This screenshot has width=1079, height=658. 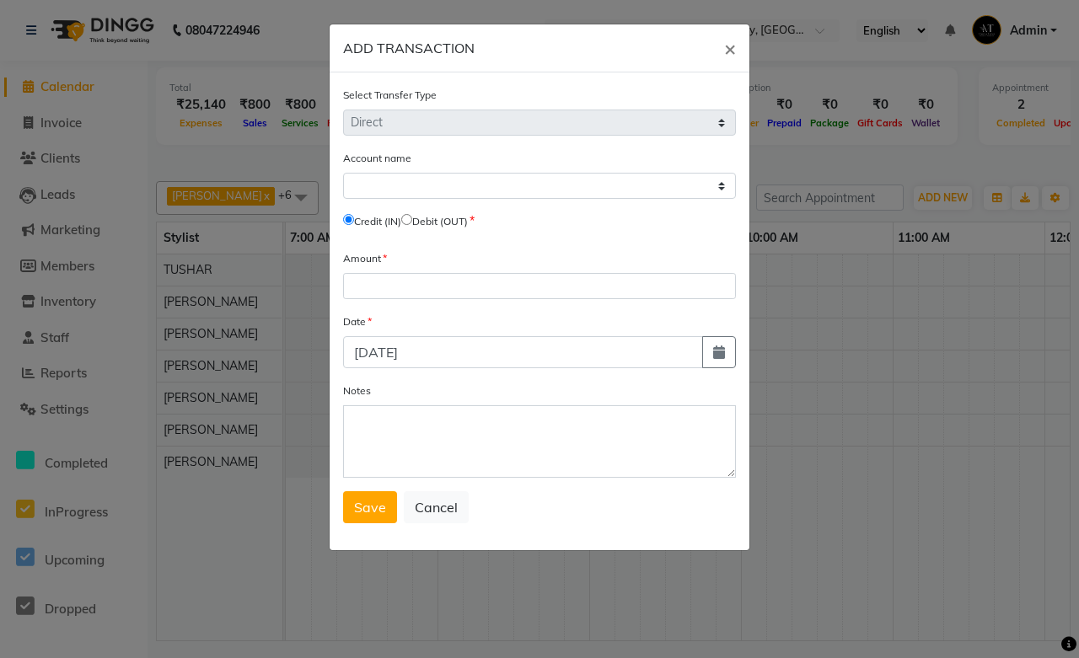 What do you see at coordinates (440, 222) in the screenshot?
I see `label: Debit (OUT)` at bounding box center [440, 222].